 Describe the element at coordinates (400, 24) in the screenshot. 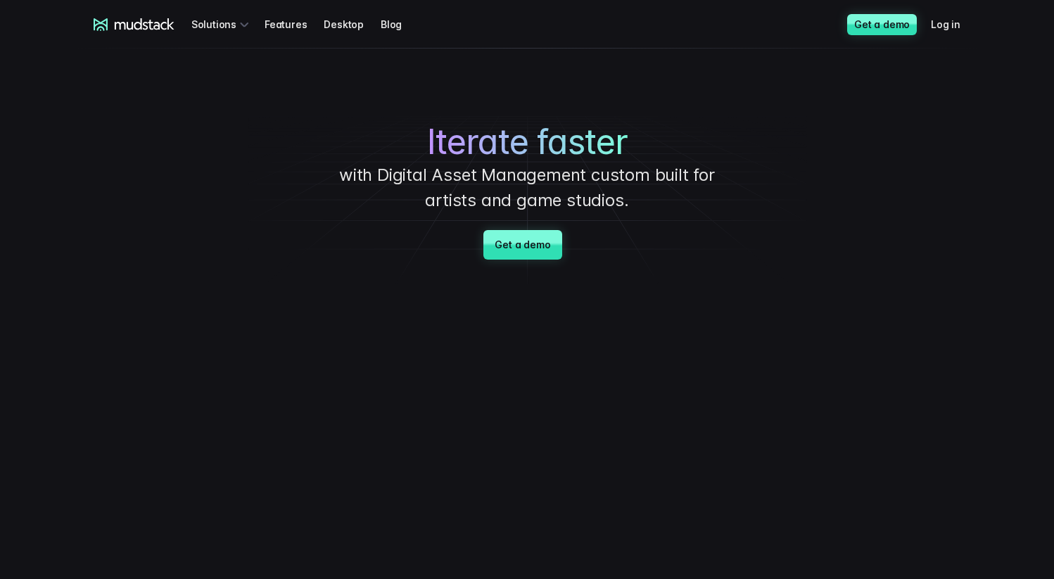

I see `a: Blog` at that location.